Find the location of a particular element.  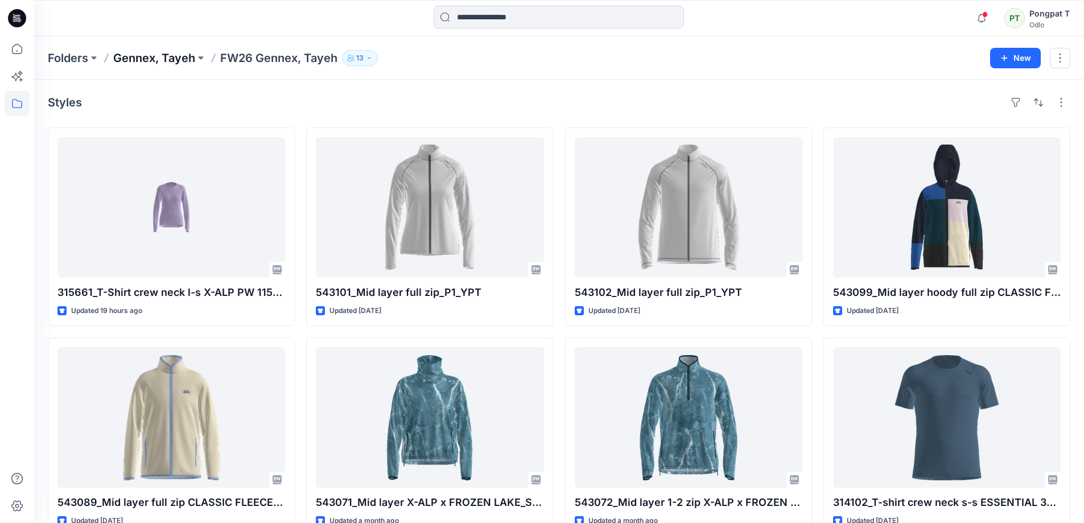

a: 543089_Mid layer full zip CLASSIC FLEECE KIDS_SMS_3D is located at coordinates (171, 417).